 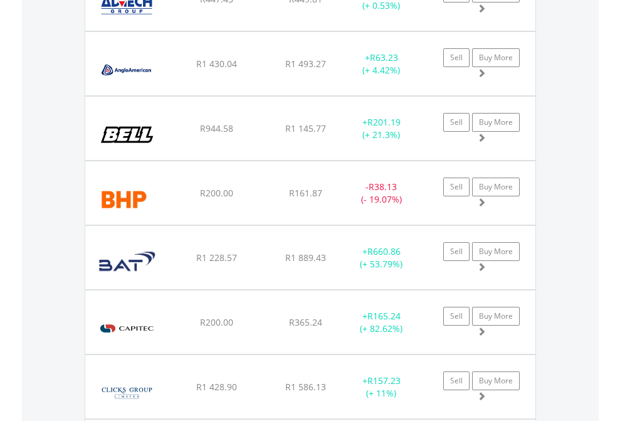 I want to click on div: + (+ 21.3%), so click(x=381, y=129).